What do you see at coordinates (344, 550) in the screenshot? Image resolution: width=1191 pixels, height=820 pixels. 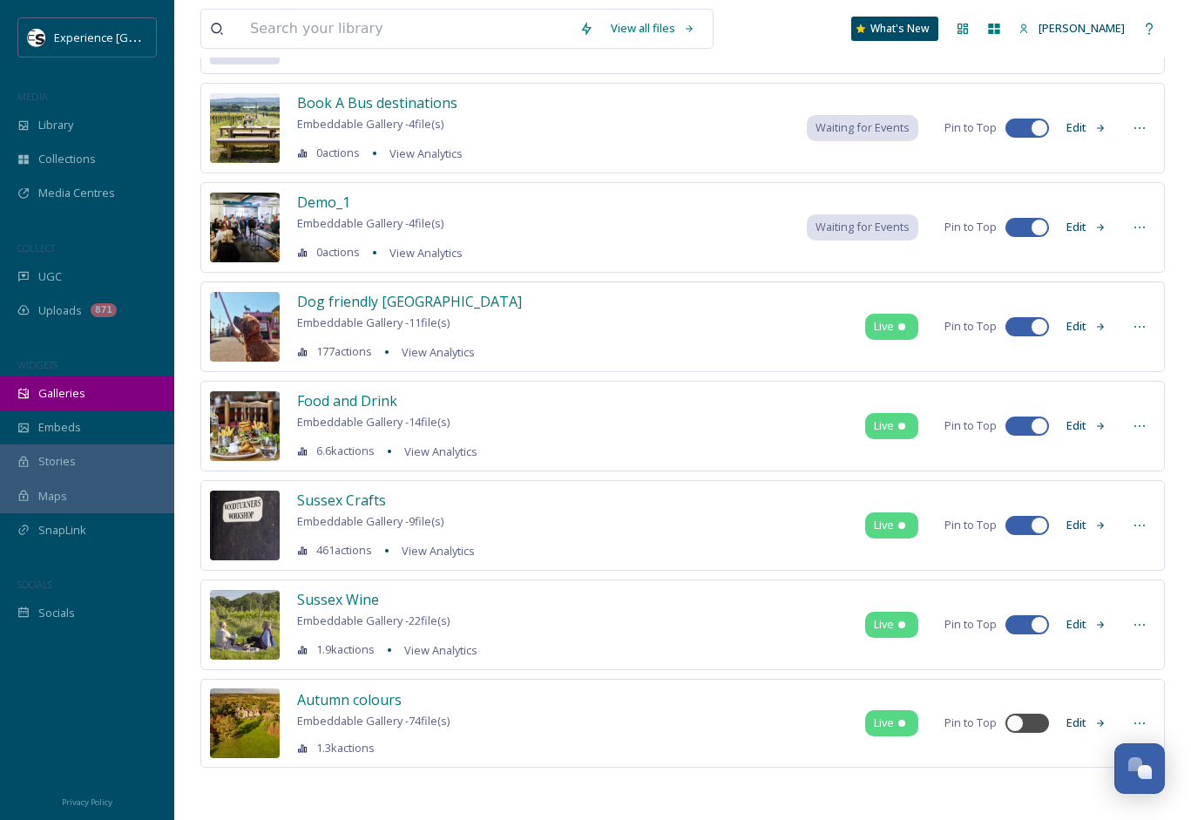 I see `span: 461 actions` at bounding box center [344, 550].